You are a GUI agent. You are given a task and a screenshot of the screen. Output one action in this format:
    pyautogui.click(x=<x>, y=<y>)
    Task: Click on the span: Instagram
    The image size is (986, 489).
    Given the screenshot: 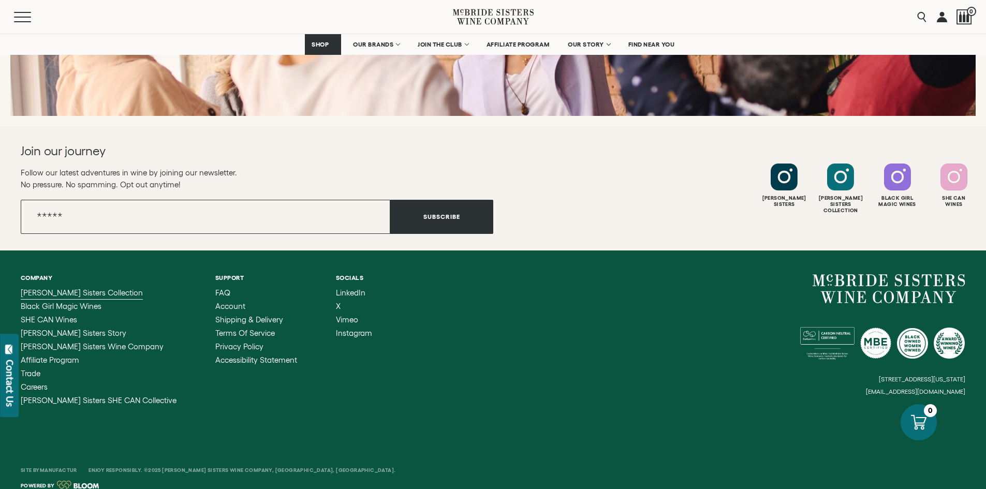 What is the action you would take?
    pyautogui.click(x=354, y=333)
    